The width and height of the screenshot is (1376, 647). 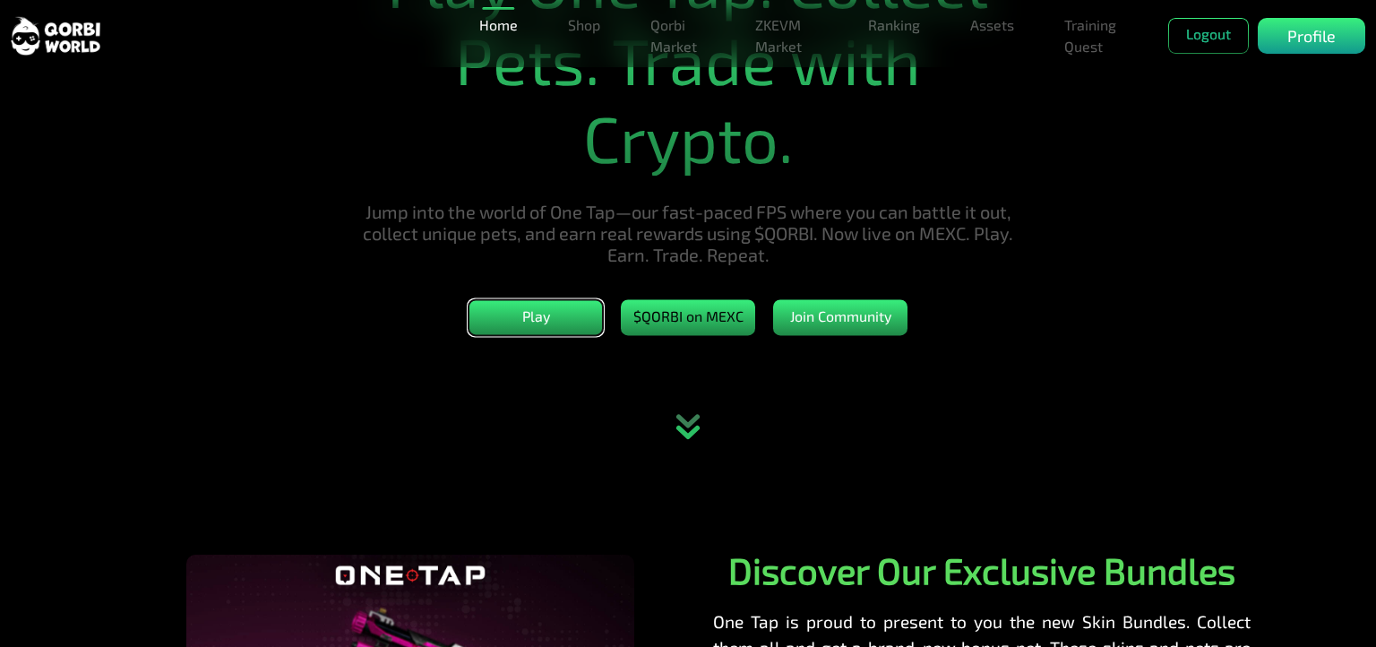 I want to click on a: Shop, so click(x=584, y=25).